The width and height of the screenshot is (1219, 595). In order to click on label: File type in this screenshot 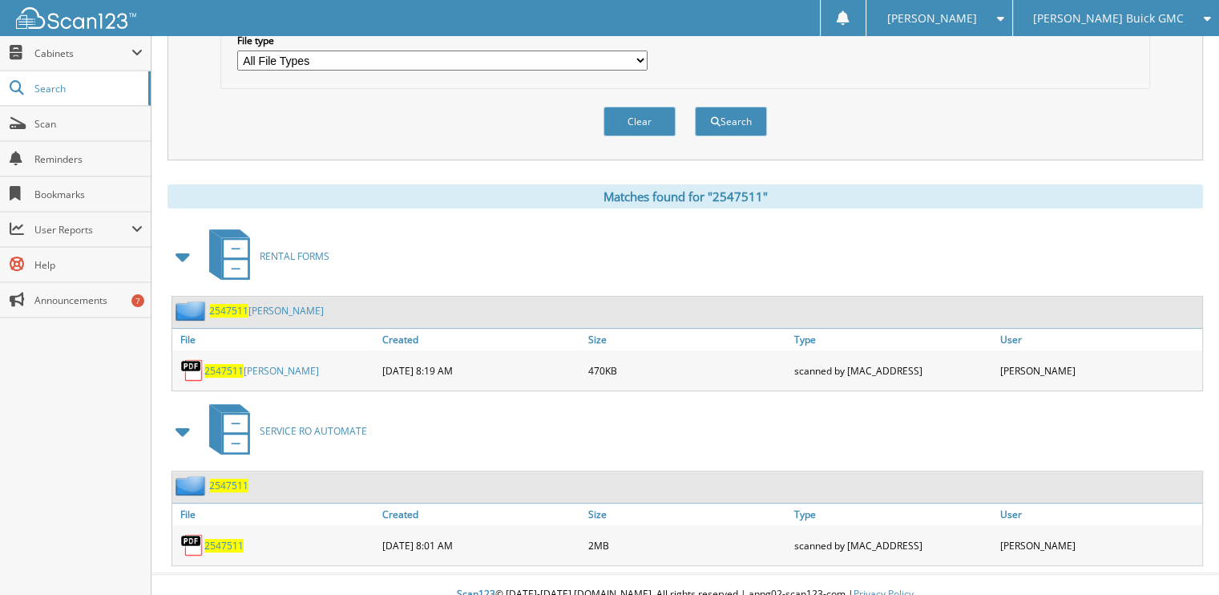, I will do `click(442, 40)`.